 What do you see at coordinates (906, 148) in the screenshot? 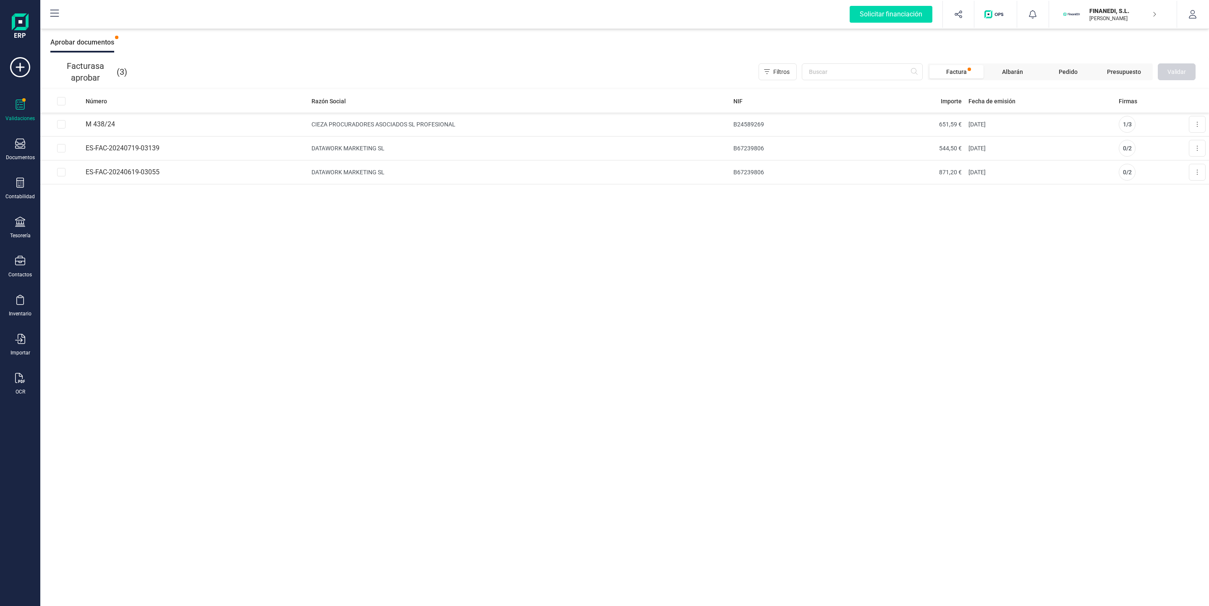
I see `td: 544,50 €` at bounding box center [906, 148].